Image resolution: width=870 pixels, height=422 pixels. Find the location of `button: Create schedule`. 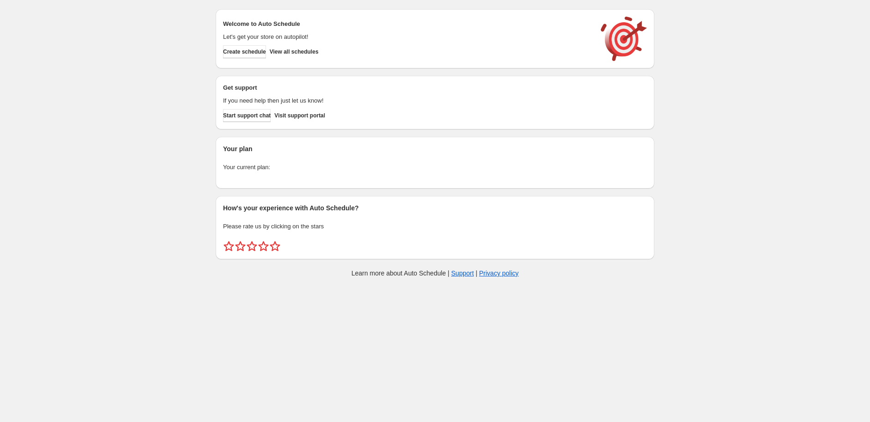

button: Create schedule is located at coordinates (244, 52).